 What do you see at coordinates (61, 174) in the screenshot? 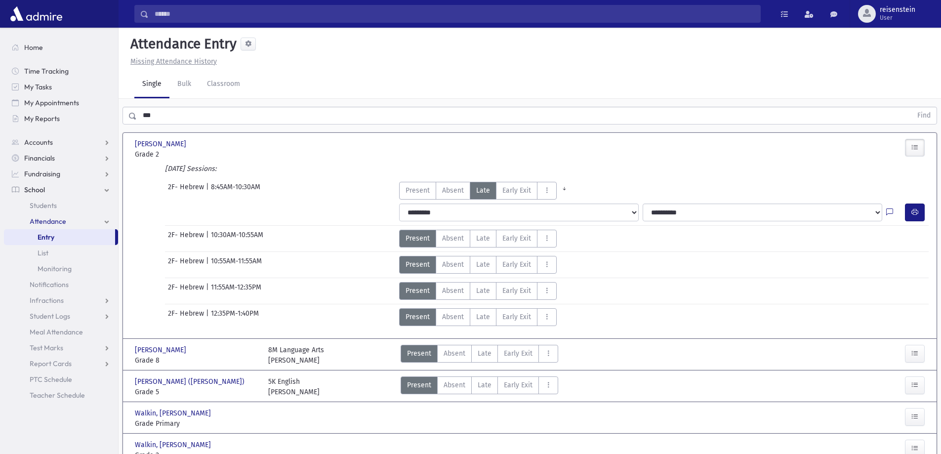
I see `a: Fundraising` at bounding box center [61, 174].